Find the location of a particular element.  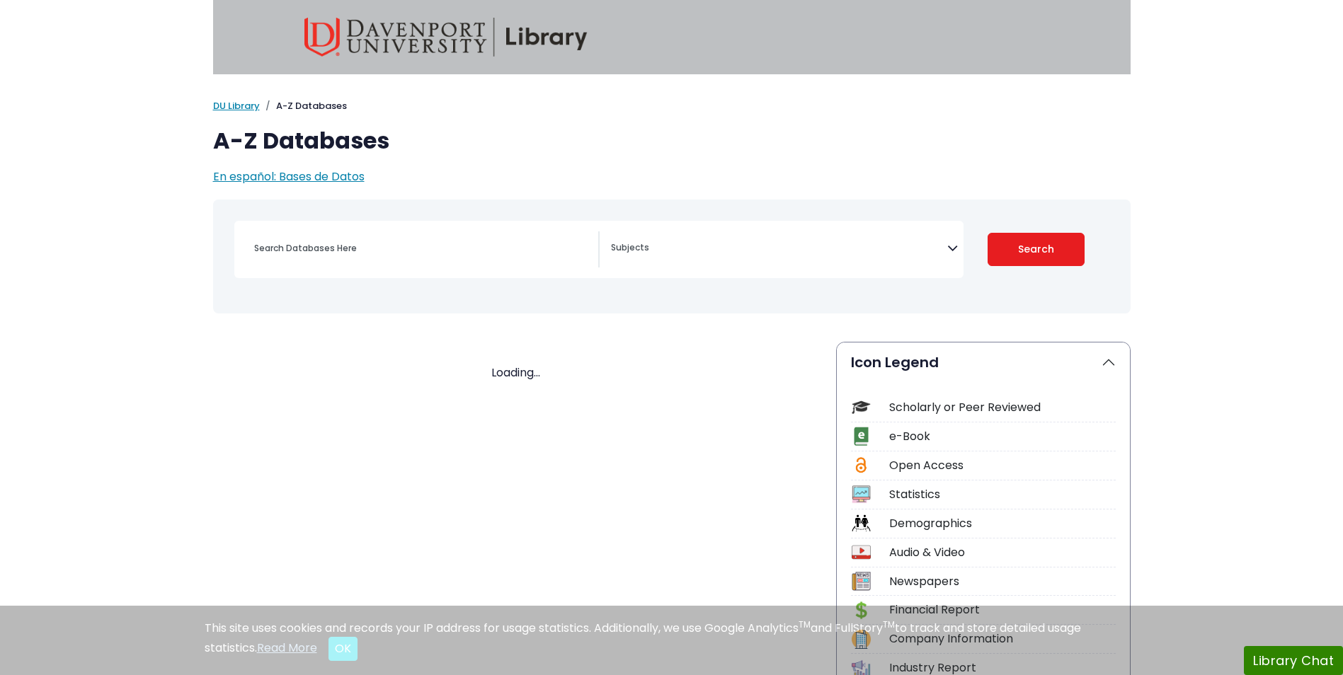

span: En español: Bases de Datos is located at coordinates (289, 176).